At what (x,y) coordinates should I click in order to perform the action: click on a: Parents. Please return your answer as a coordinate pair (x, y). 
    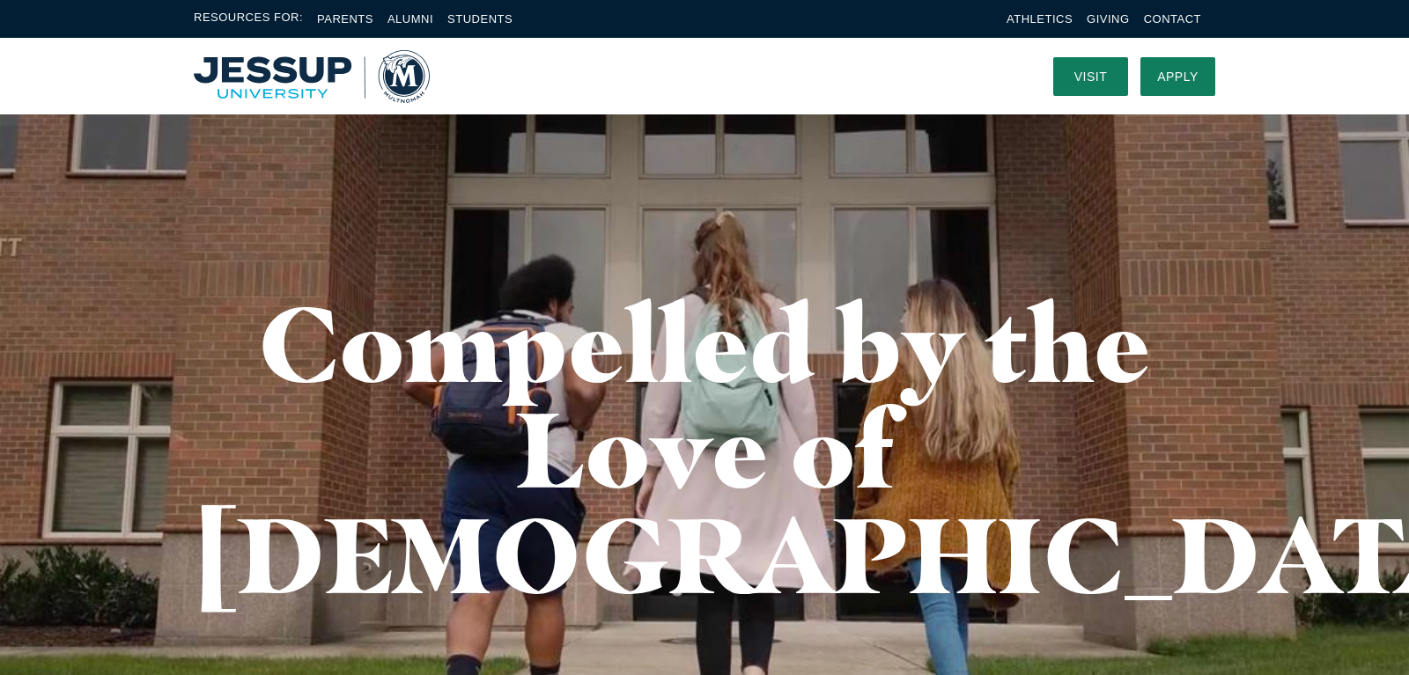
    Looking at the image, I should click on (345, 18).